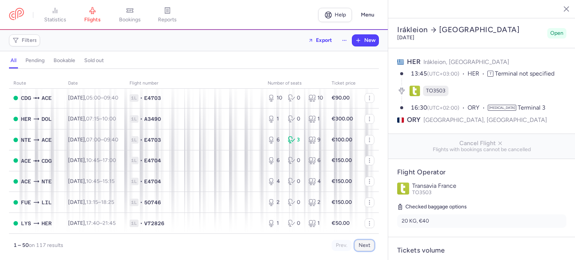  What do you see at coordinates (367, 15) in the screenshot?
I see `button: Menu` at bounding box center [367, 15].